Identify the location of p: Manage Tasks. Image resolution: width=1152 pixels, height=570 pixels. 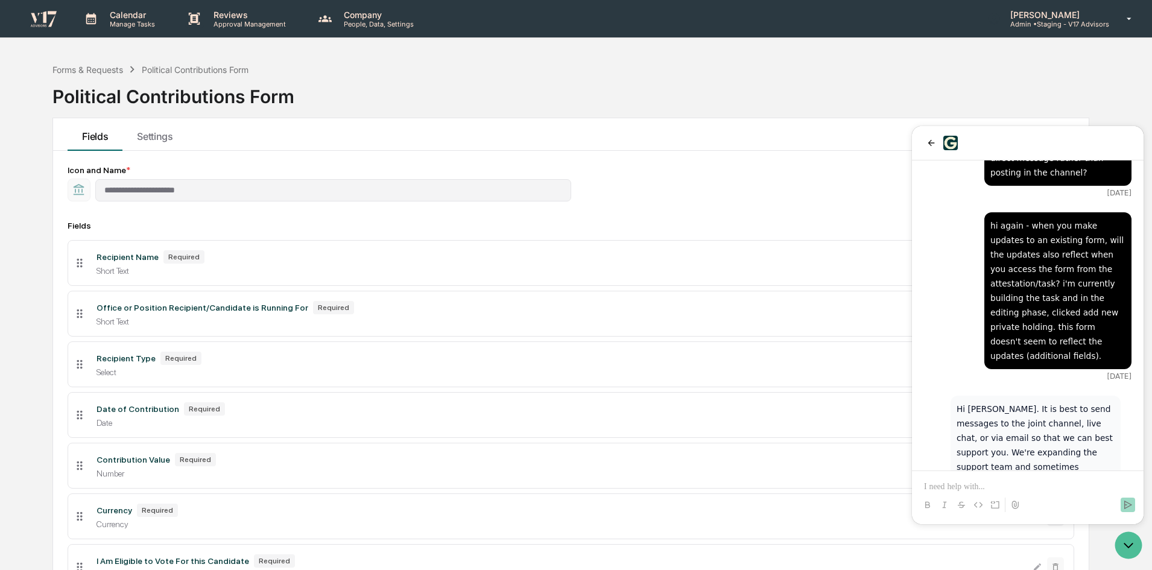
(130, 24).